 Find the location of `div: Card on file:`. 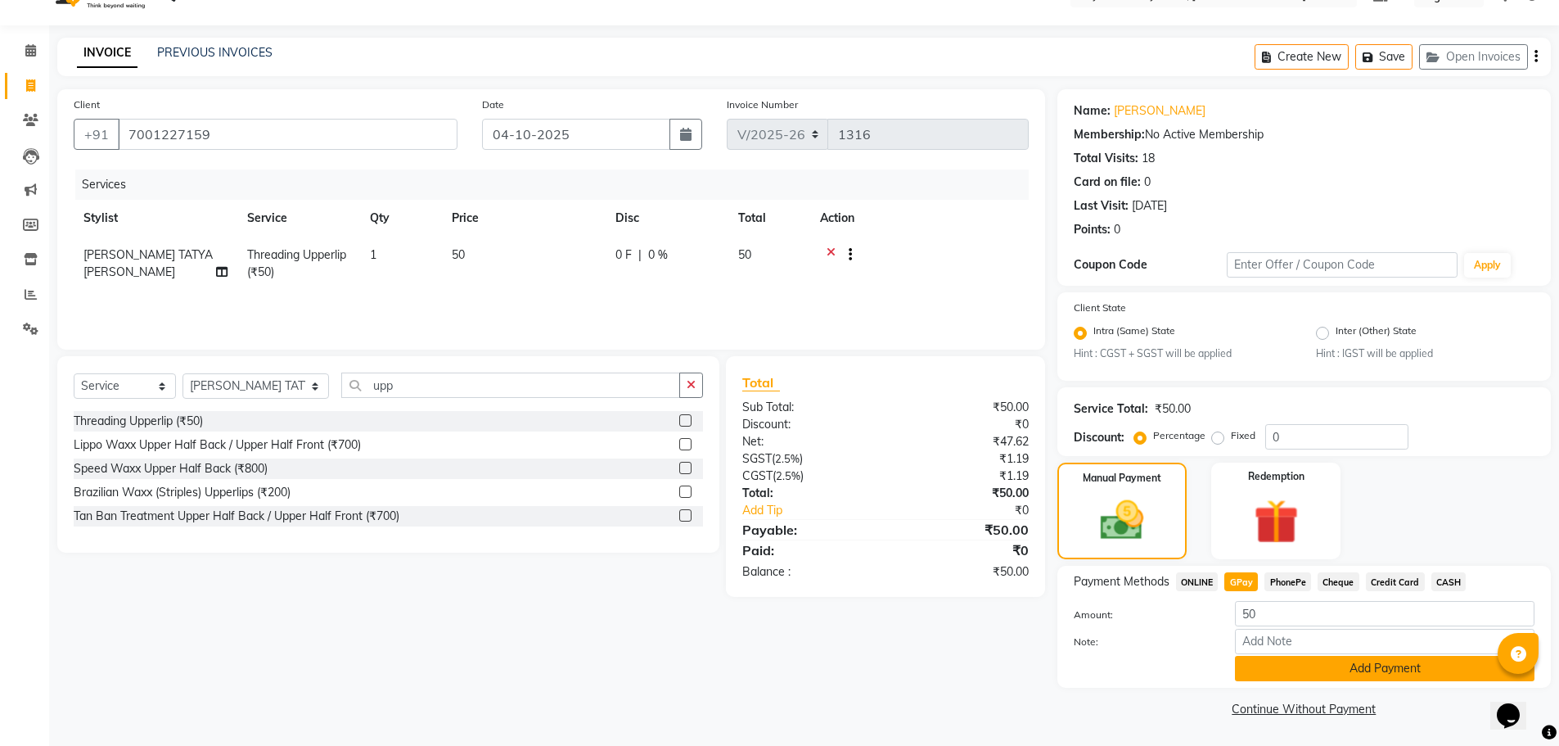

div: Card on file: is located at coordinates (1107, 182).